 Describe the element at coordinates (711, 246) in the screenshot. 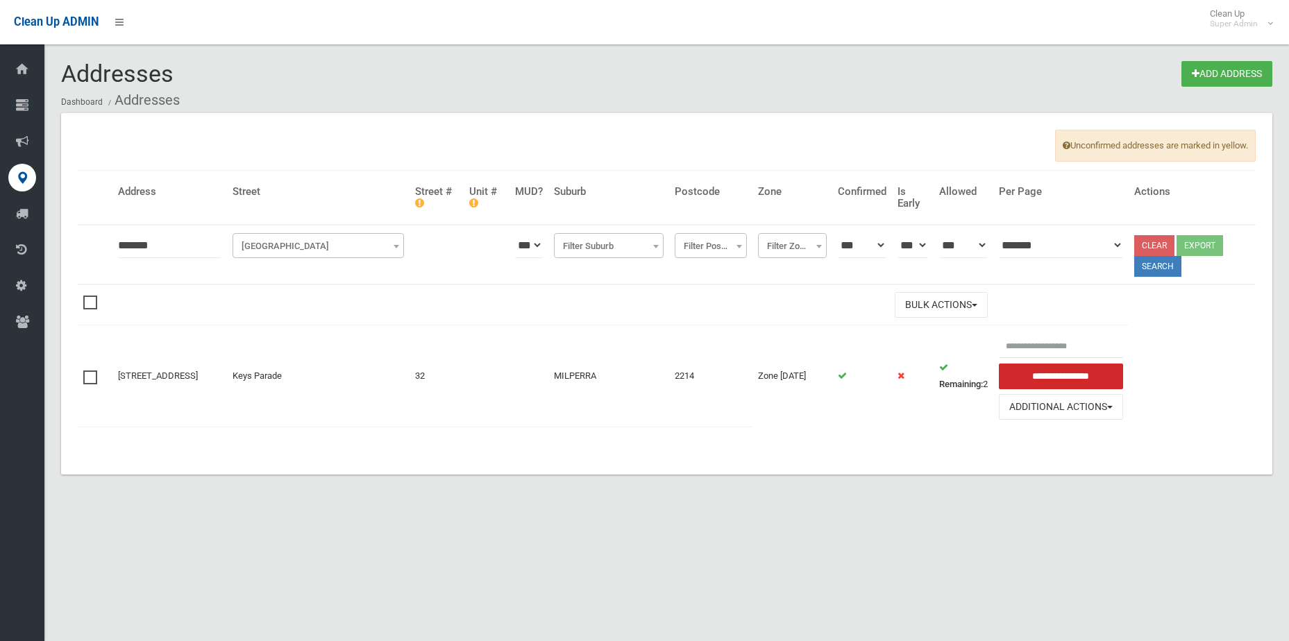

I see `span: Filter Postcode` at that location.